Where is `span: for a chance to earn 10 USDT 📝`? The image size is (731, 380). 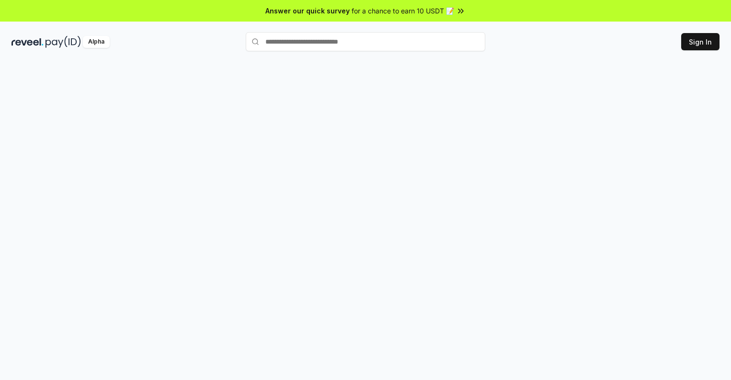
span: for a chance to earn 10 USDT 📝 is located at coordinates (403, 11).